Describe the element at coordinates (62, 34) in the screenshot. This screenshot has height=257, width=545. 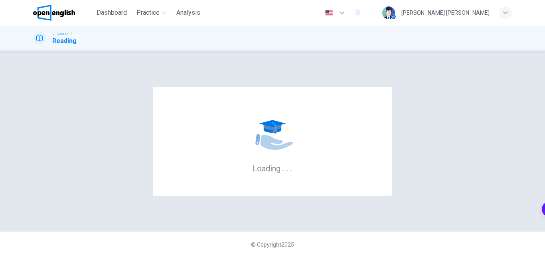
I see `span: Linguaskill` at that location.